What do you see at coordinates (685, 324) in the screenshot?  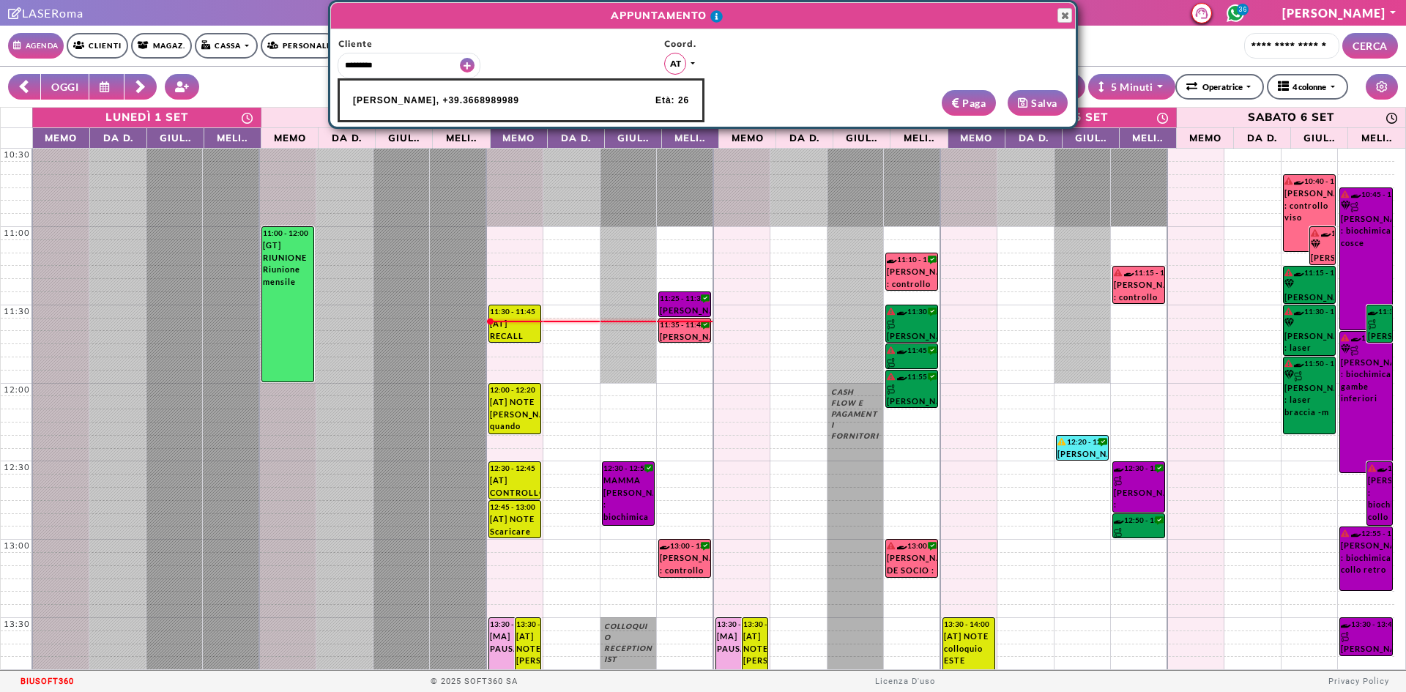 I see `div: 11:35 - 11:45` at bounding box center [685, 324].